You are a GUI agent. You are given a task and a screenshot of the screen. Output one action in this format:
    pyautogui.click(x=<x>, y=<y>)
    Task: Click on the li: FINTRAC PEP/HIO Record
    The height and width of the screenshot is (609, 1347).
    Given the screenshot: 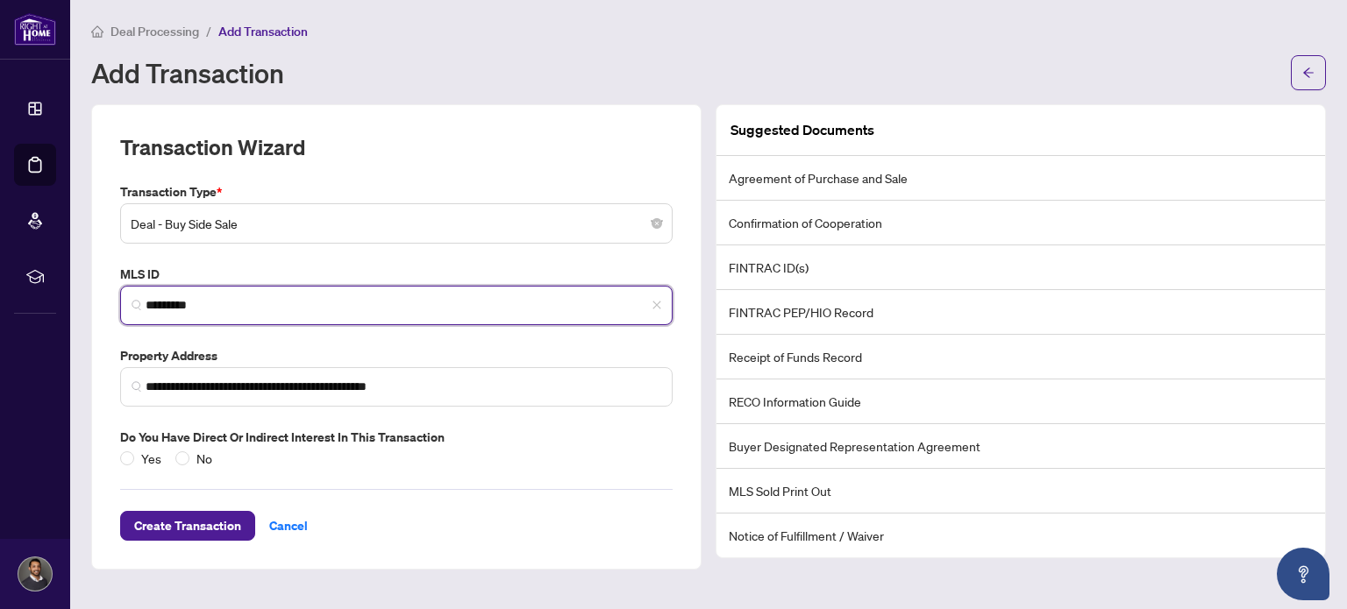 What is the action you would take?
    pyautogui.click(x=1020, y=312)
    